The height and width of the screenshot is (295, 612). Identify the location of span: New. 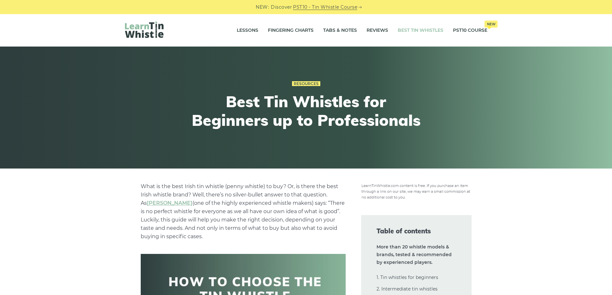
(491, 24).